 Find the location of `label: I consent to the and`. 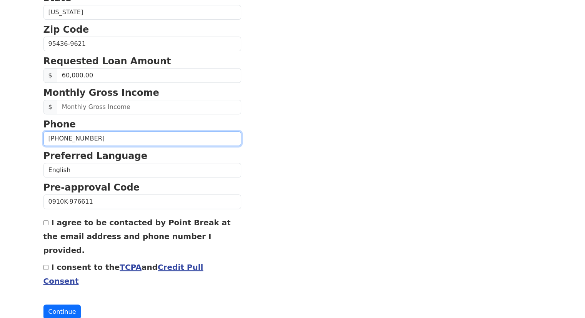

label: I consent to the and is located at coordinates (124, 274).